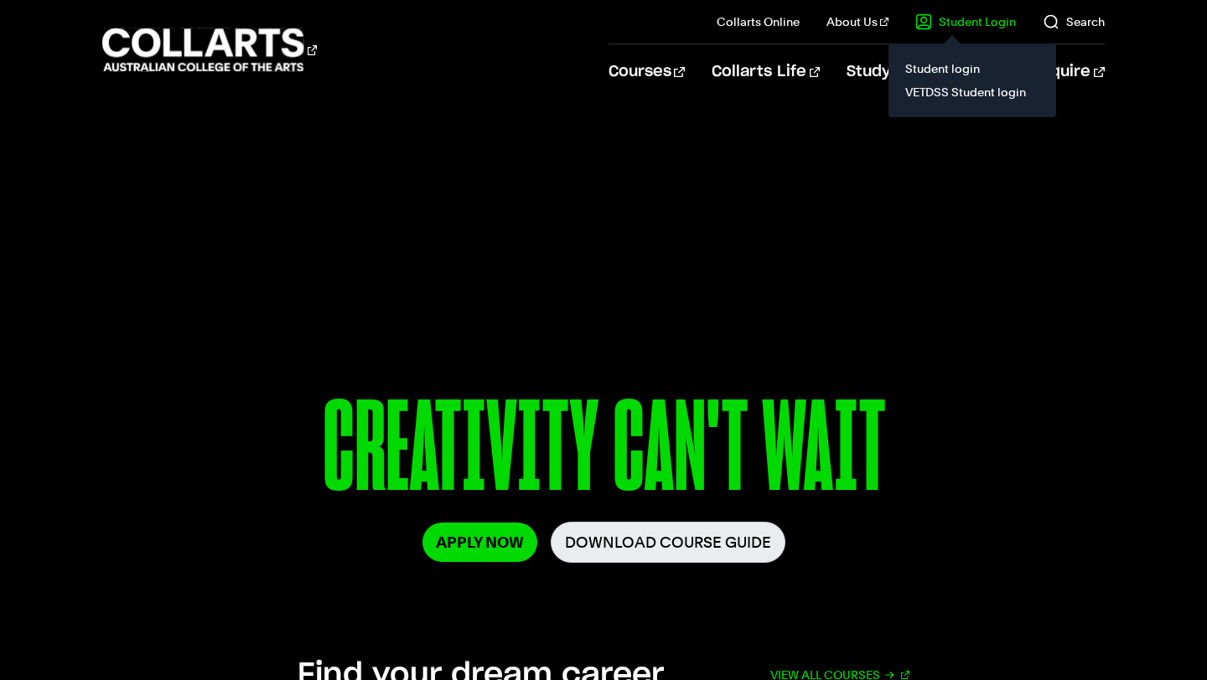  I want to click on a: Enquire, so click(1067, 72).